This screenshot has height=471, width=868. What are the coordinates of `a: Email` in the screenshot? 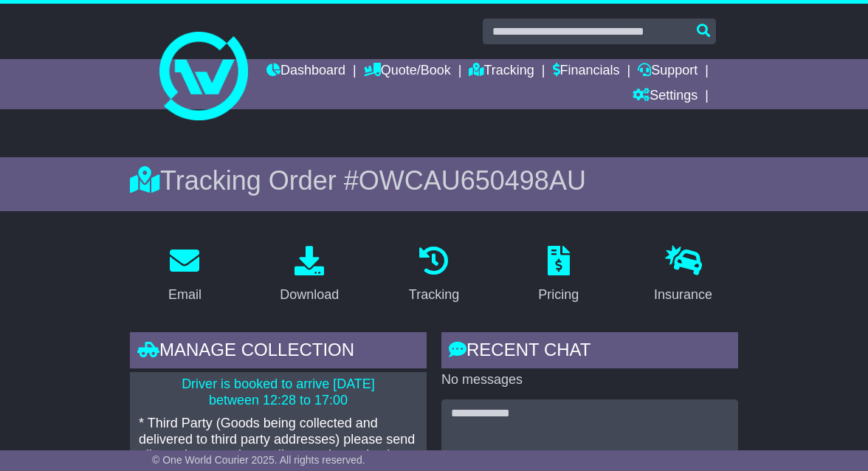 It's located at (185, 275).